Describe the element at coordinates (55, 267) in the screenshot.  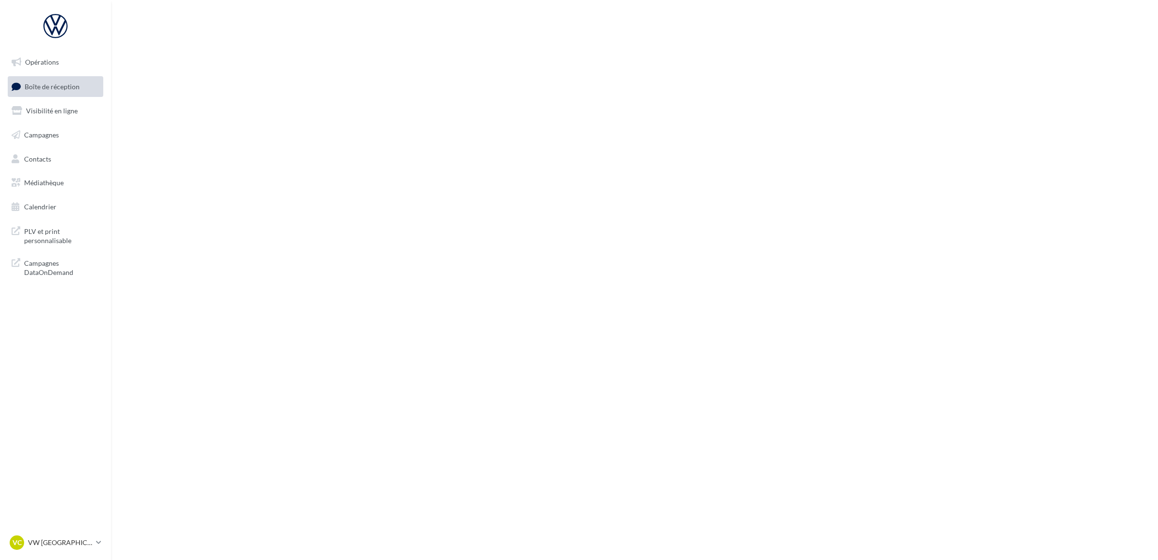
I see `a: Campagnes DataOnDemand` at that location.